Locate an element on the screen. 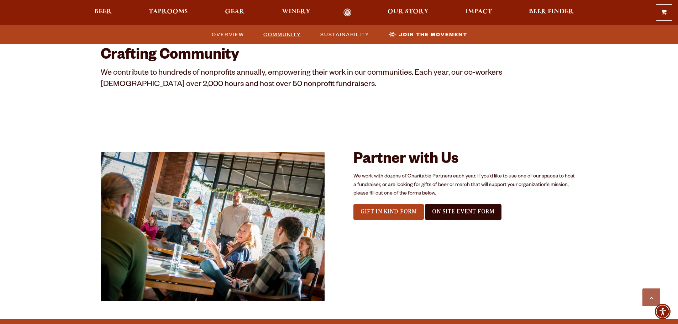  a: Scroll to top is located at coordinates (651, 297).